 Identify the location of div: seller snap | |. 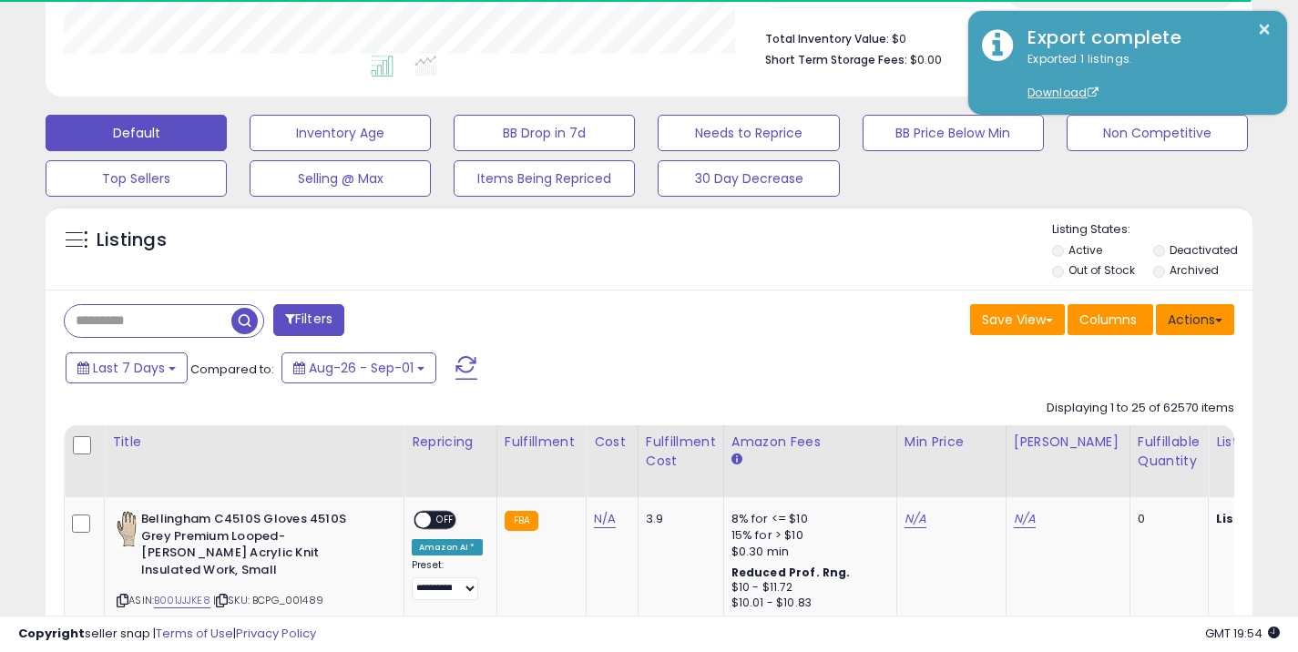
(167, 634).